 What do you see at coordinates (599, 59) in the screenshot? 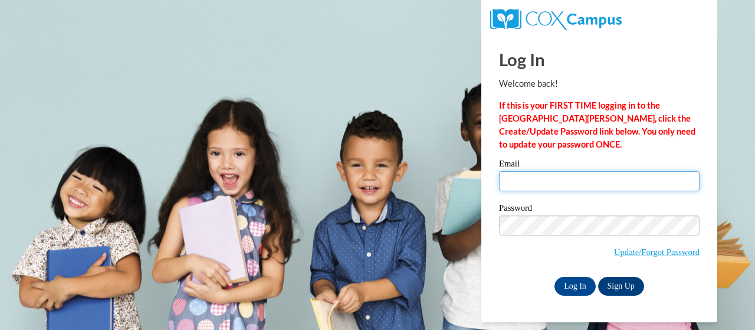
I see `h1: Log In` at bounding box center [599, 59].